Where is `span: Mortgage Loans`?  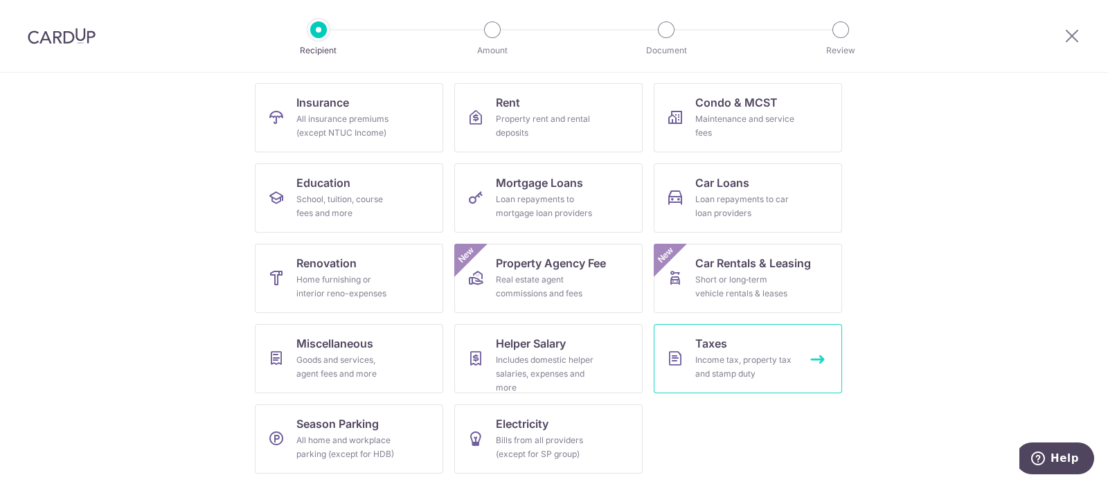 span: Mortgage Loans is located at coordinates (540, 183).